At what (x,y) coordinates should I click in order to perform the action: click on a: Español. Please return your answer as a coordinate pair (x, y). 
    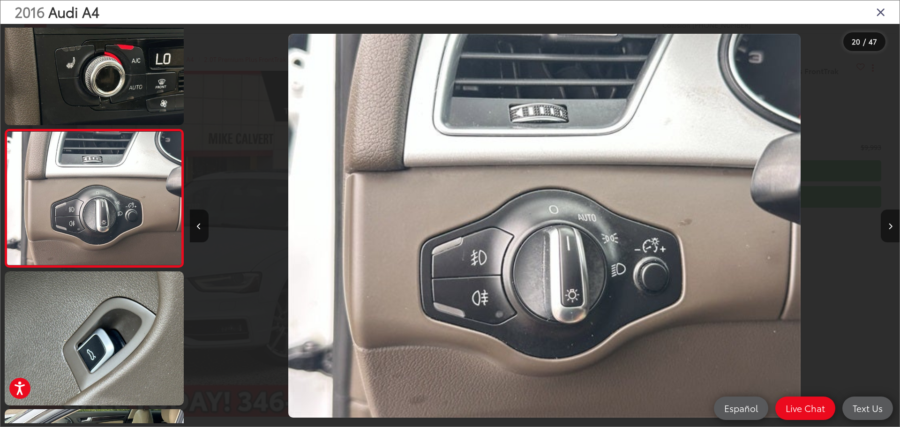
    Looking at the image, I should click on (741, 408).